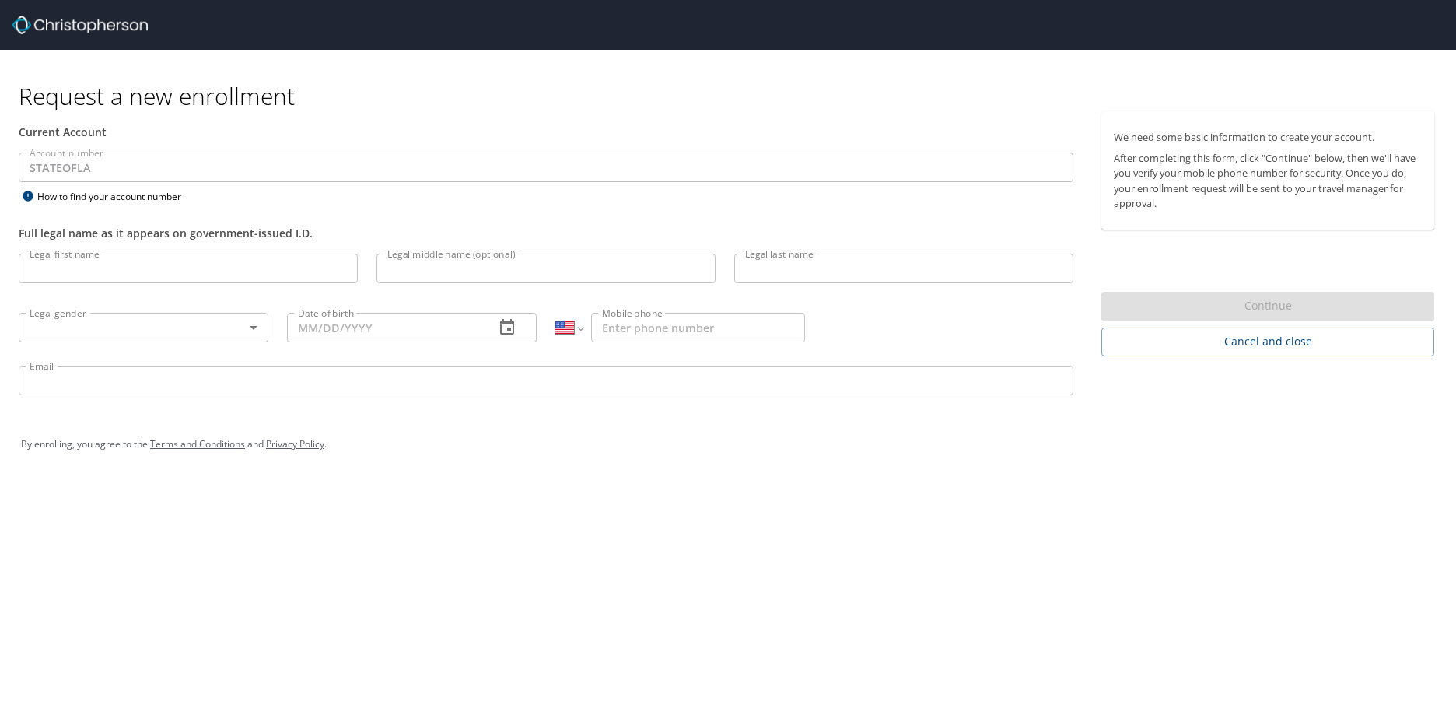 The width and height of the screenshot is (1456, 719). What do you see at coordinates (295, 443) in the screenshot?
I see `a: Privacy Policy` at bounding box center [295, 443].